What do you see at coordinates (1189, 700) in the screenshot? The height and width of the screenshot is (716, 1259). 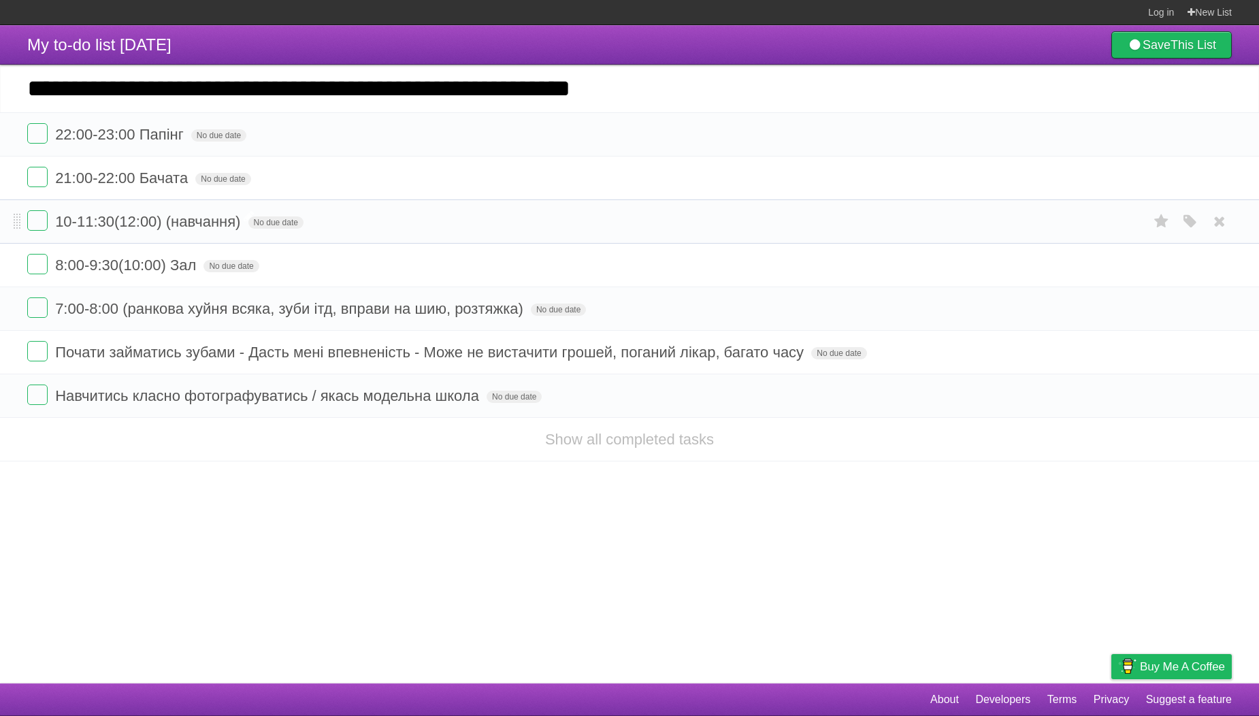 I see `a: Suggest a feature` at bounding box center [1189, 700].